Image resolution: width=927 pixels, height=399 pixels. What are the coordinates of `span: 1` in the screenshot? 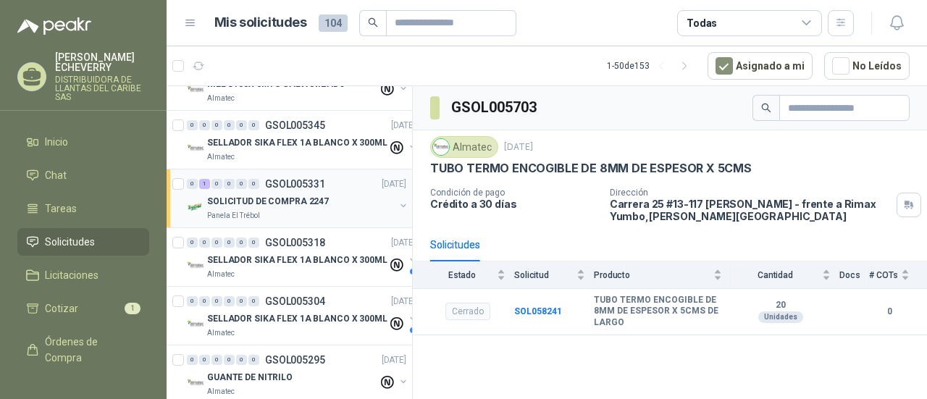 It's located at (133, 308).